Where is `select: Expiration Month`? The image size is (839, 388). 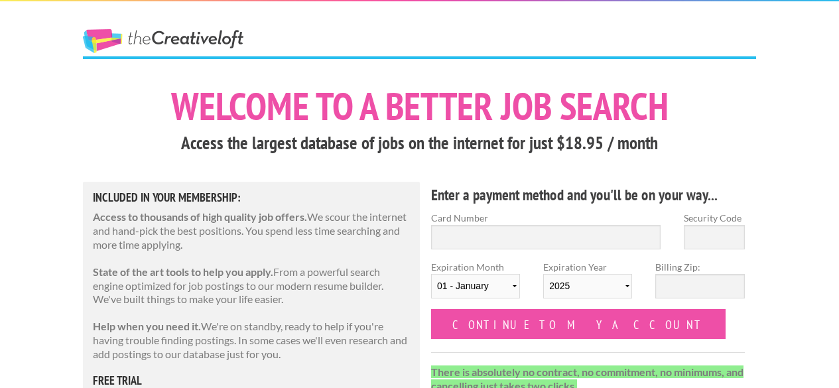 select: Expiration Month is located at coordinates (476, 286).